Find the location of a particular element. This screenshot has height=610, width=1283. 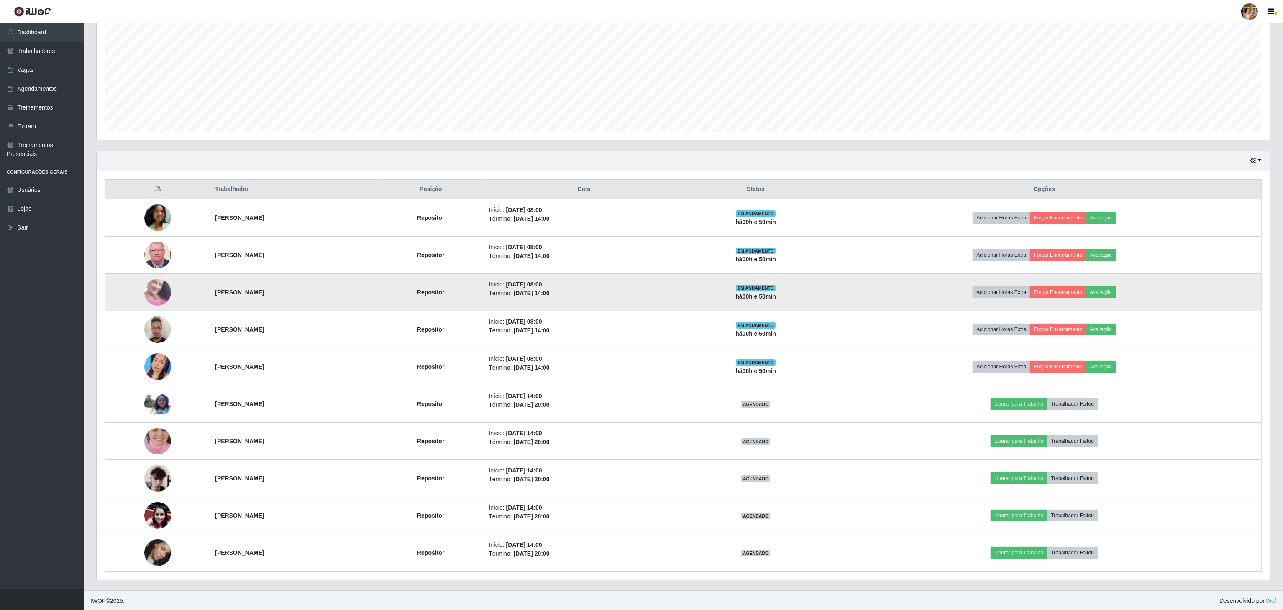

span: © 2025 . is located at coordinates (108, 601).